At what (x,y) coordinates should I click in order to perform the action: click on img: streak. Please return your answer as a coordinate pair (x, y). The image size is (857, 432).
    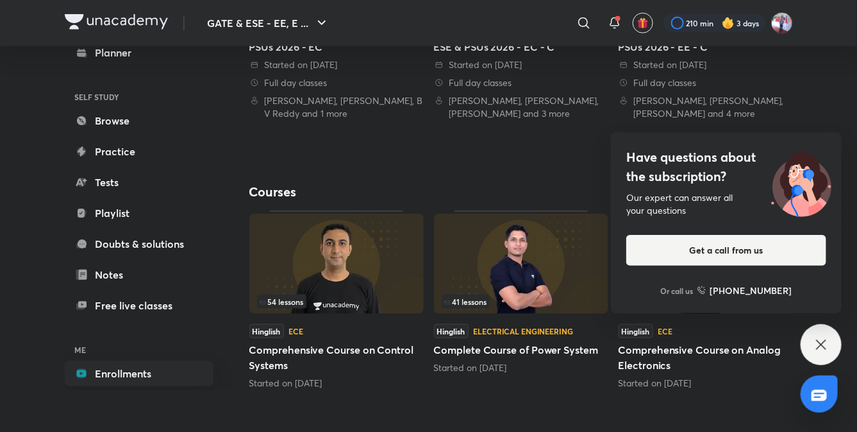
    Looking at the image, I should click on (728, 23).